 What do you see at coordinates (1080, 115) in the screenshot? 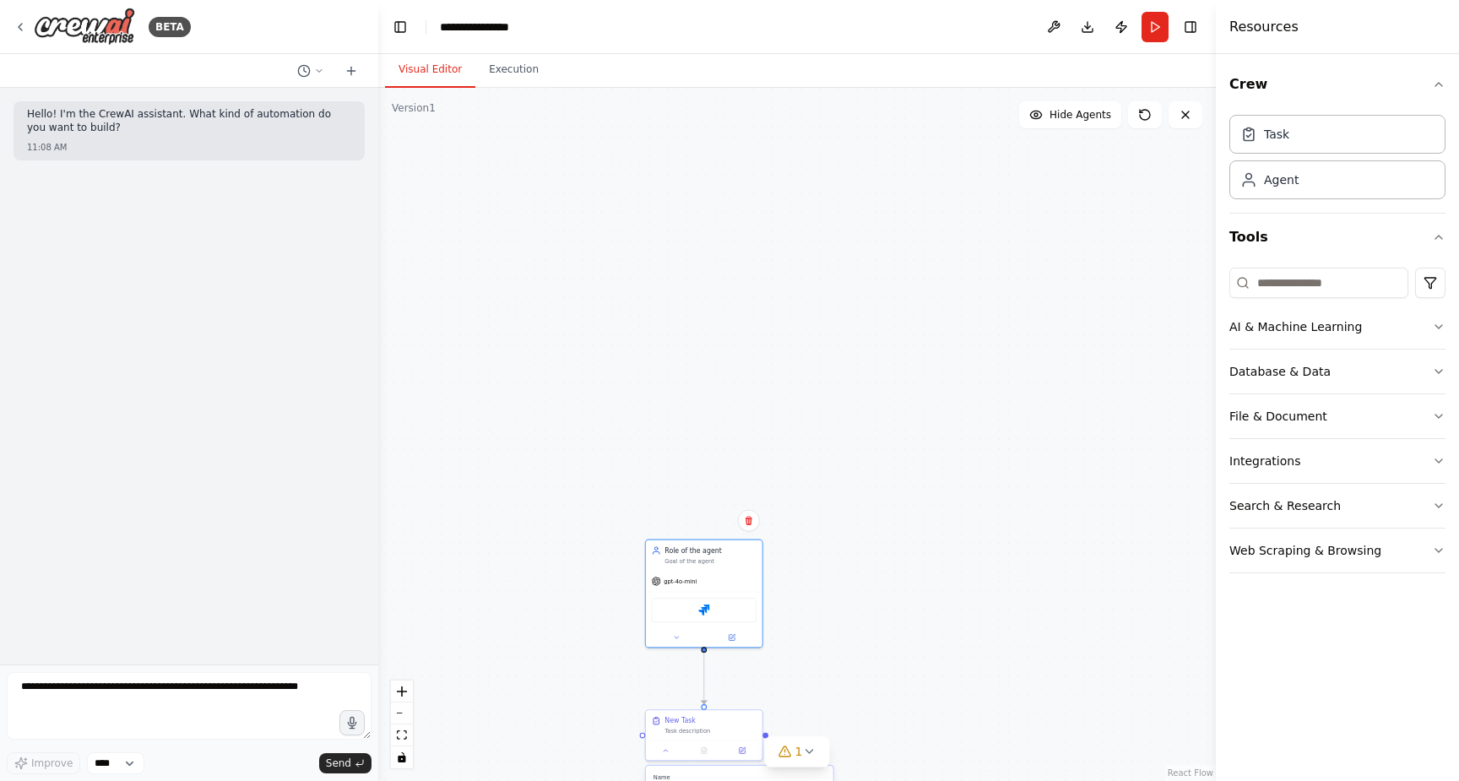
I see `span: Hide Agents` at bounding box center [1080, 115].